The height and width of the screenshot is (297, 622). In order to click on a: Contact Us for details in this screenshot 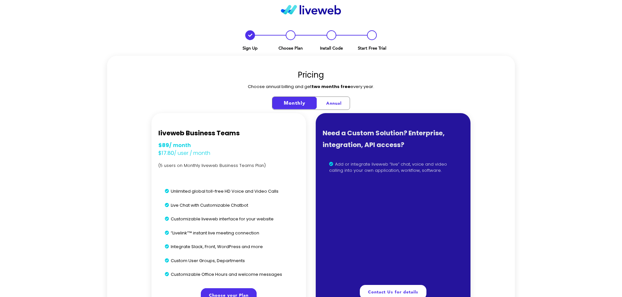, I will do `click(393, 292)`.